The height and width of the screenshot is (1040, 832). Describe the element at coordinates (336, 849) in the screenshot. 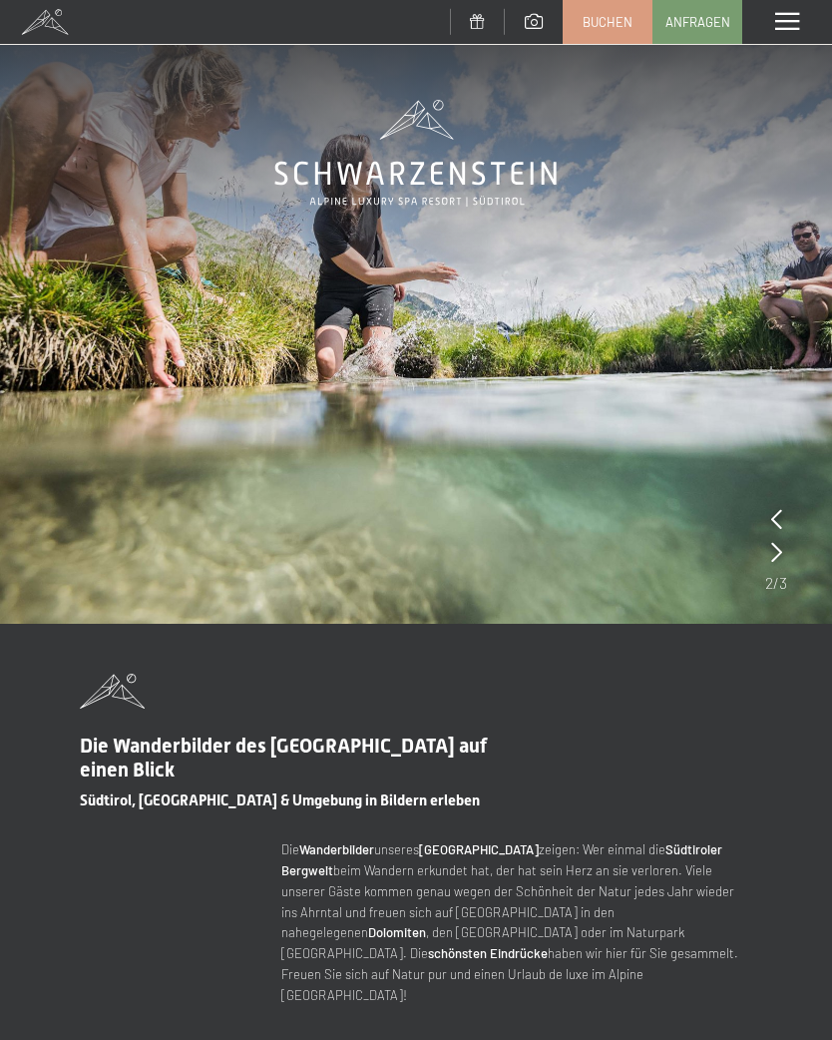

I see `strong: Wanderbilder` at that location.